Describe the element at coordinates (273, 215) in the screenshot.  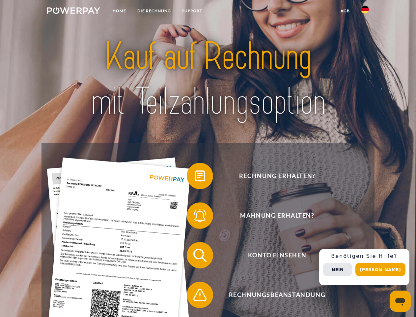
I see `button: Mahnung erhalten?` at that location.